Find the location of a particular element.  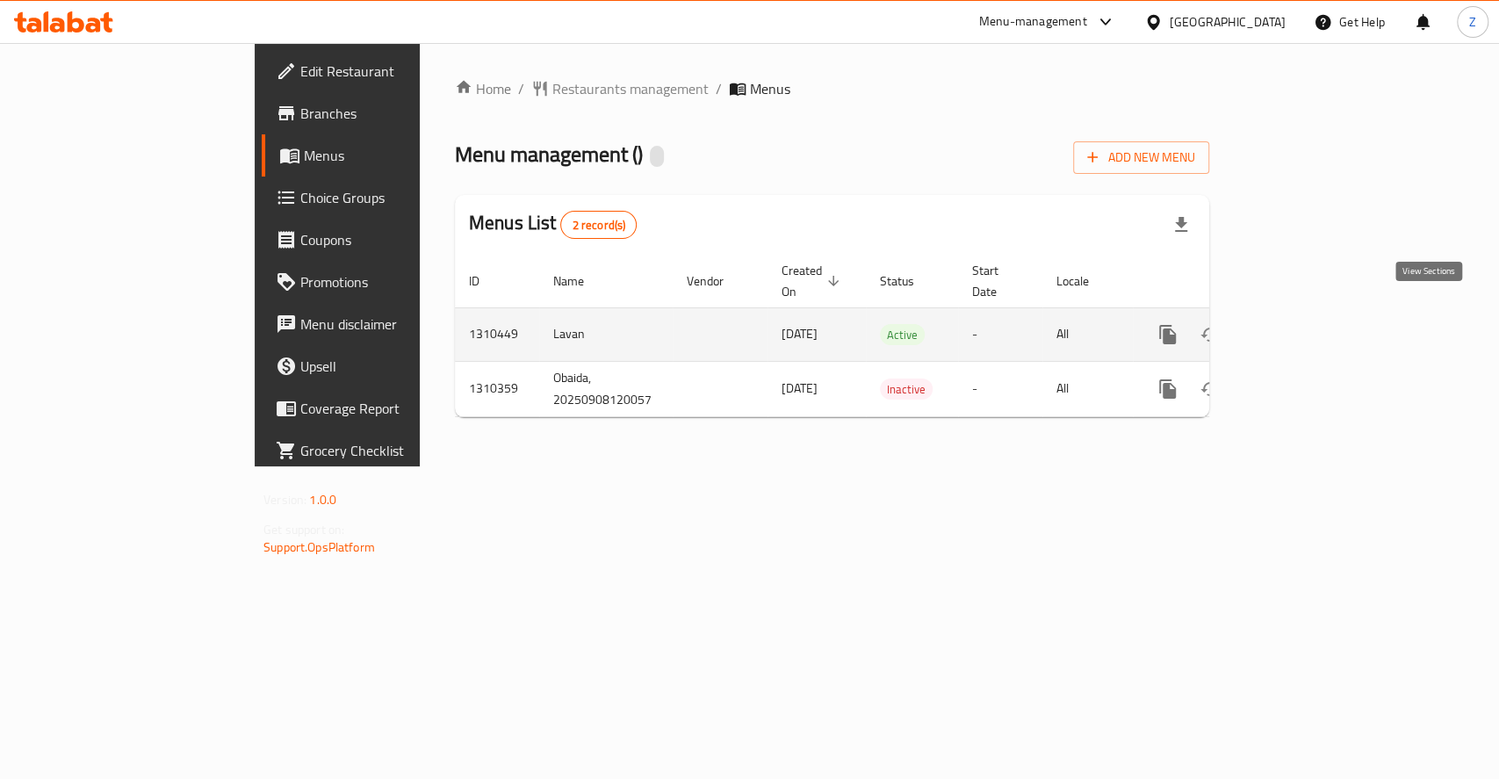

span: Z is located at coordinates (1473, 22).